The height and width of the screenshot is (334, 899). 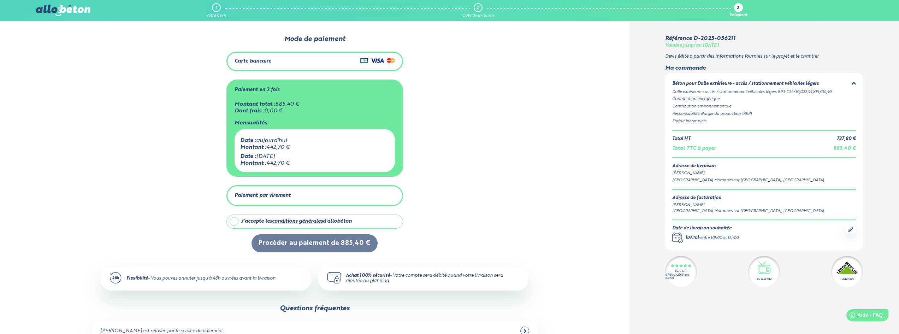 What do you see at coordinates (255, 104) in the screenshot?
I see `span: Montant total :` at bounding box center [255, 104].